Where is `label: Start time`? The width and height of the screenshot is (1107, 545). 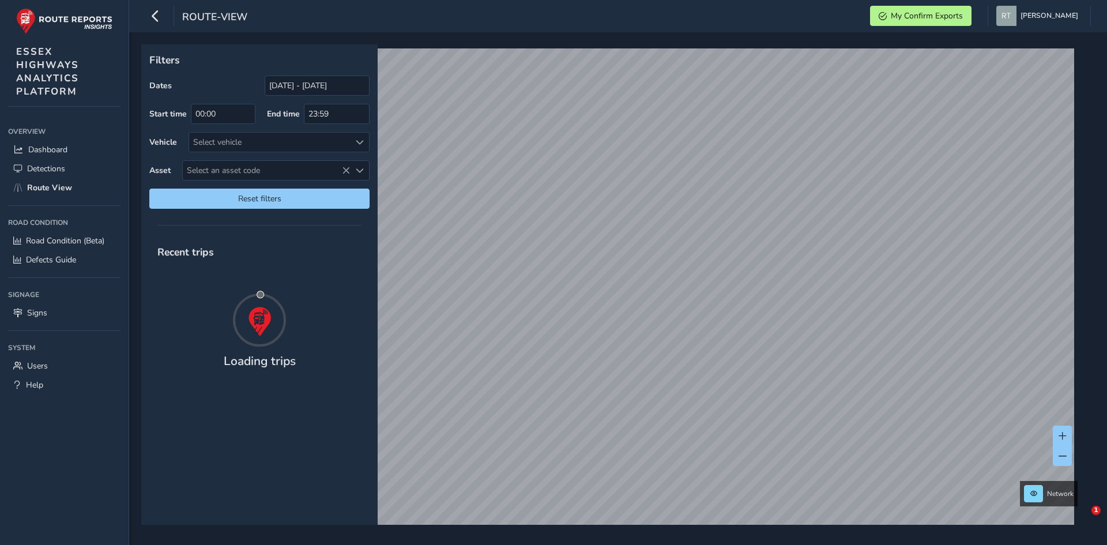 label: Start time is located at coordinates (168, 114).